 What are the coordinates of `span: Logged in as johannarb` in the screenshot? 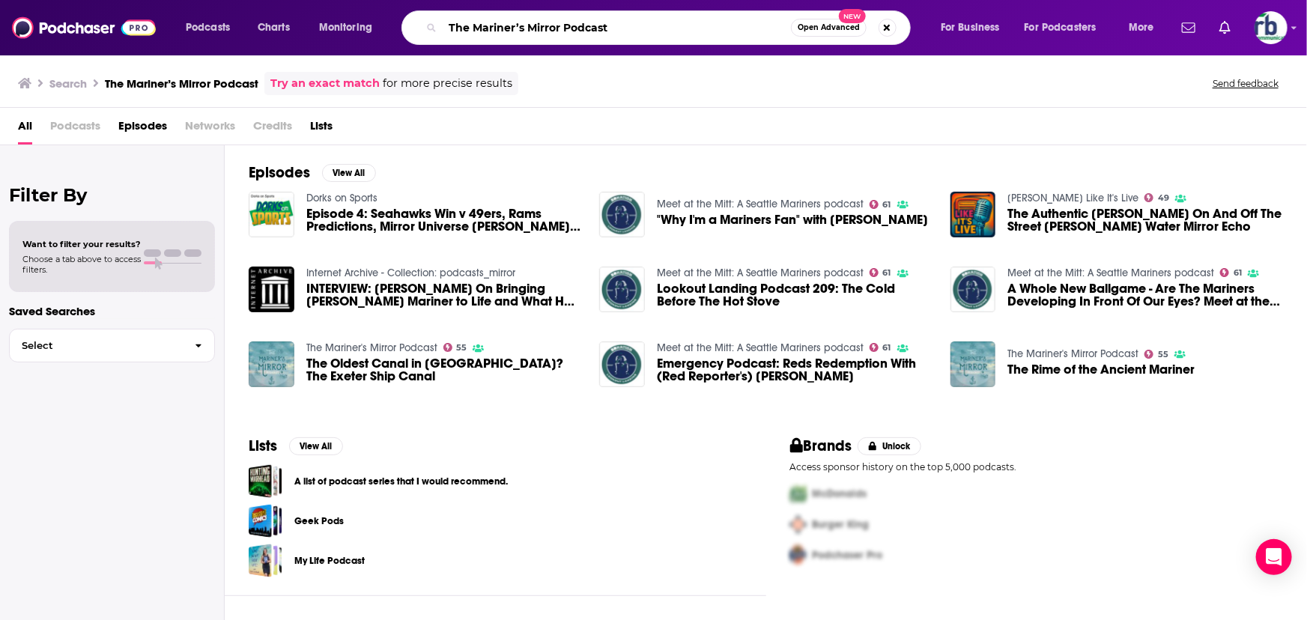 It's located at (1271, 28).